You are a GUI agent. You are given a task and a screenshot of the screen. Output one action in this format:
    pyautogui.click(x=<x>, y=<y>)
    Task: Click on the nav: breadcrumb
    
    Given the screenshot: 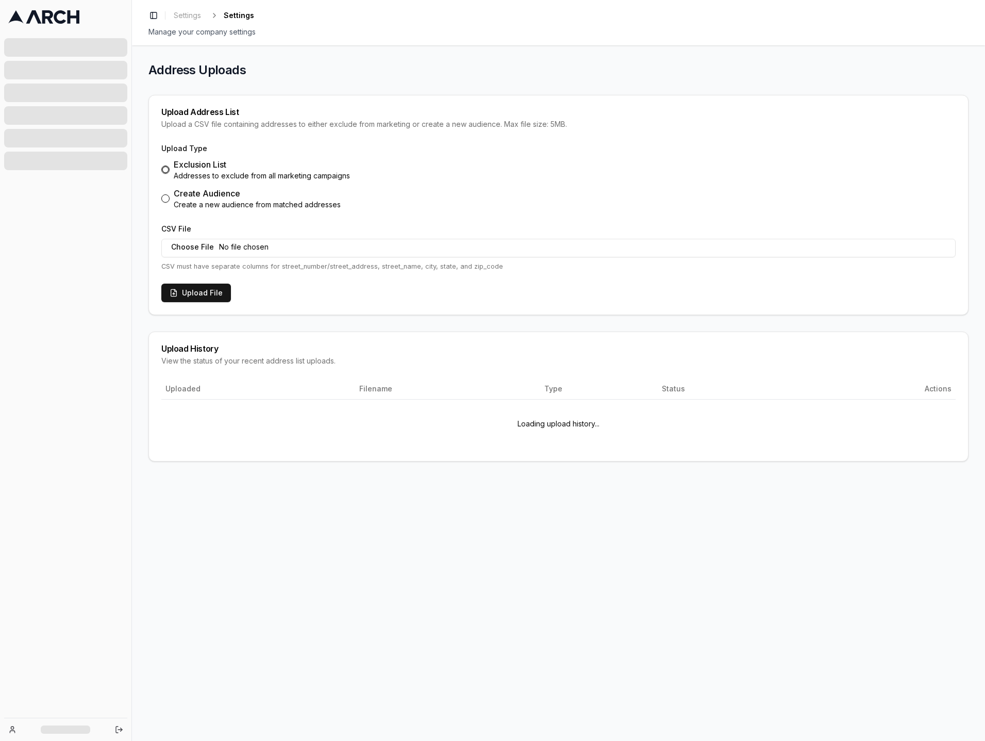 What is the action you would take?
    pyautogui.click(x=212, y=15)
    